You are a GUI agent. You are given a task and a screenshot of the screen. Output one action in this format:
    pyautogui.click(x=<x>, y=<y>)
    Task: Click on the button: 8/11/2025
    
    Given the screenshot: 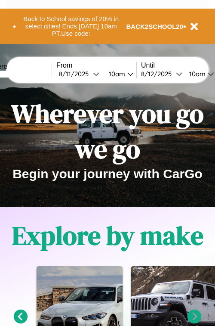 What is the action you would take?
    pyautogui.click(x=79, y=74)
    